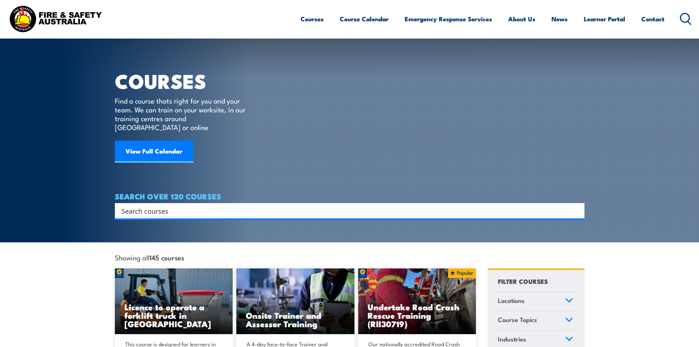  What do you see at coordinates (182, 114) in the screenshot?
I see `p: Find a course thats right for you and your team. We can train on your worksite, in our training c...` at bounding box center [182, 114].